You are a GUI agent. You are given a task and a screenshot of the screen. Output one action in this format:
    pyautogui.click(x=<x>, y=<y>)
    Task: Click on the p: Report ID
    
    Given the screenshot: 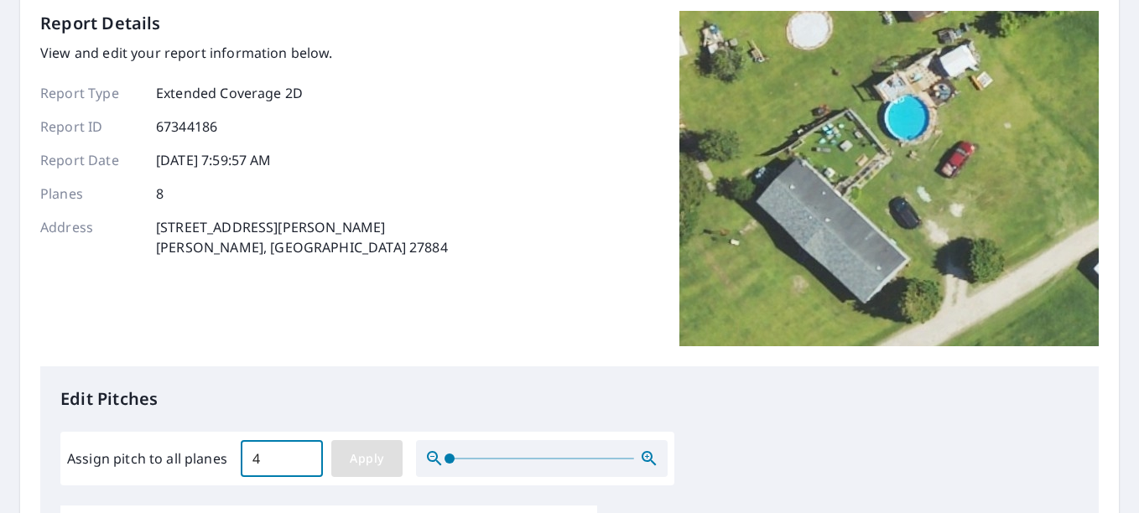 What is the action you would take?
    pyautogui.click(x=91, y=127)
    